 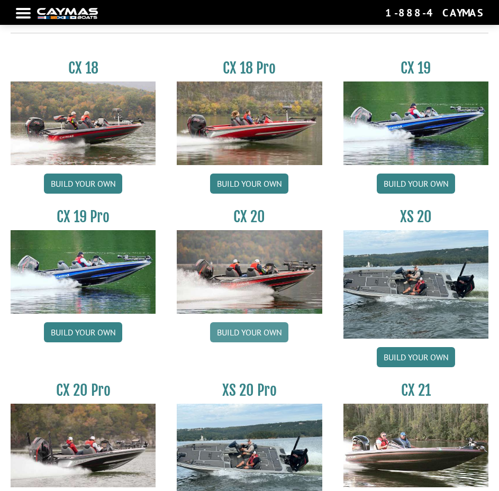 What do you see at coordinates (416, 285) in the screenshot?
I see `img: XS_20_resized.jpg` at bounding box center [416, 285].